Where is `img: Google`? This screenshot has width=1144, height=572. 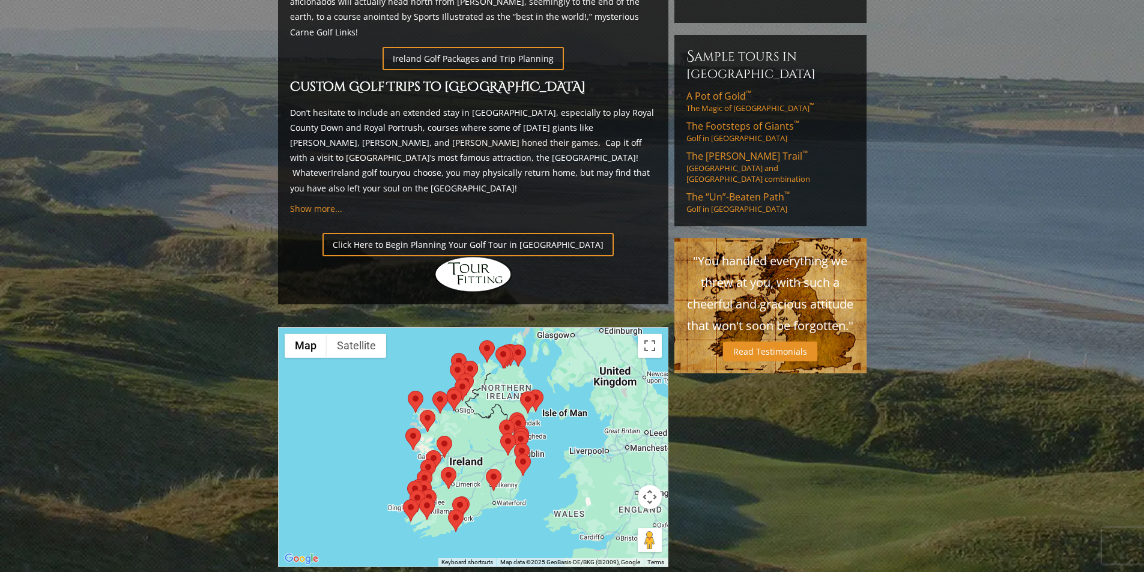 img: Google is located at coordinates (301, 559).